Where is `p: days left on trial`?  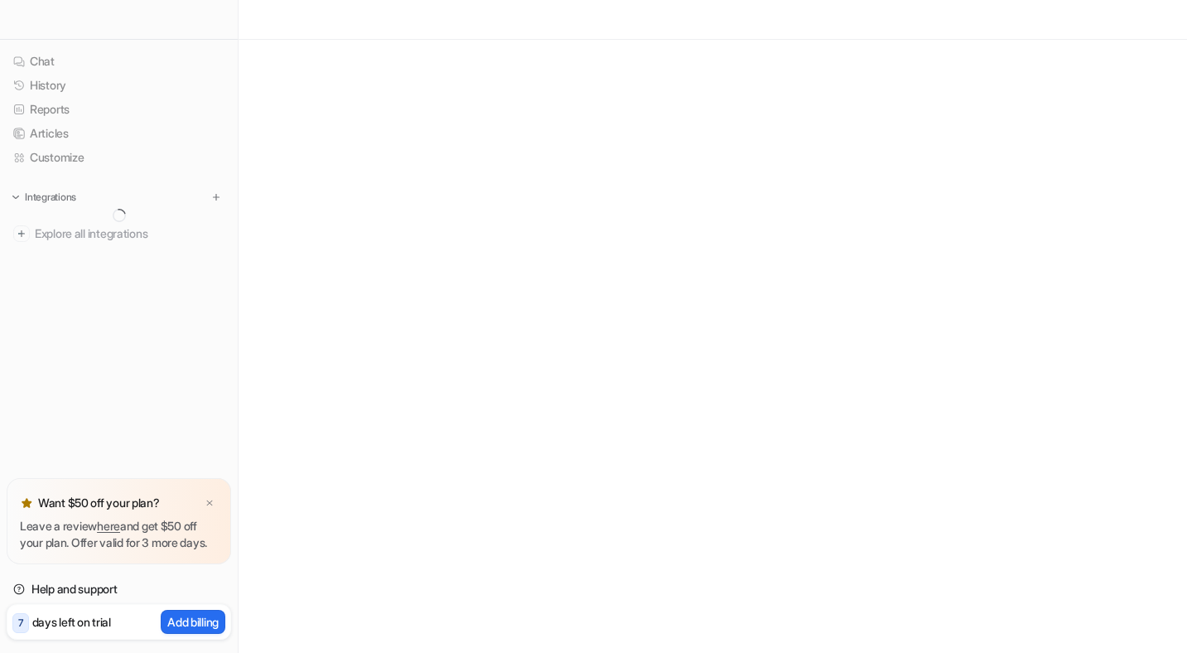 p: days left on trial is located at coordinates (71, 621).